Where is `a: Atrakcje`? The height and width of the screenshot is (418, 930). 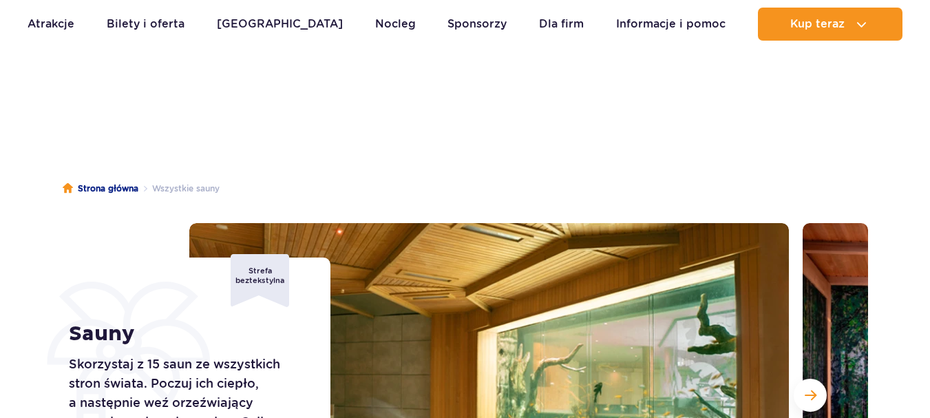 a: Atrakcje is located at coordinates (51, 24).